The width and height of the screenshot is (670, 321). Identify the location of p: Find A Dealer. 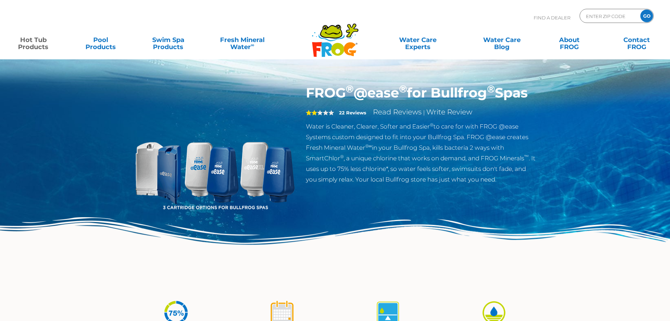
(552, 18).